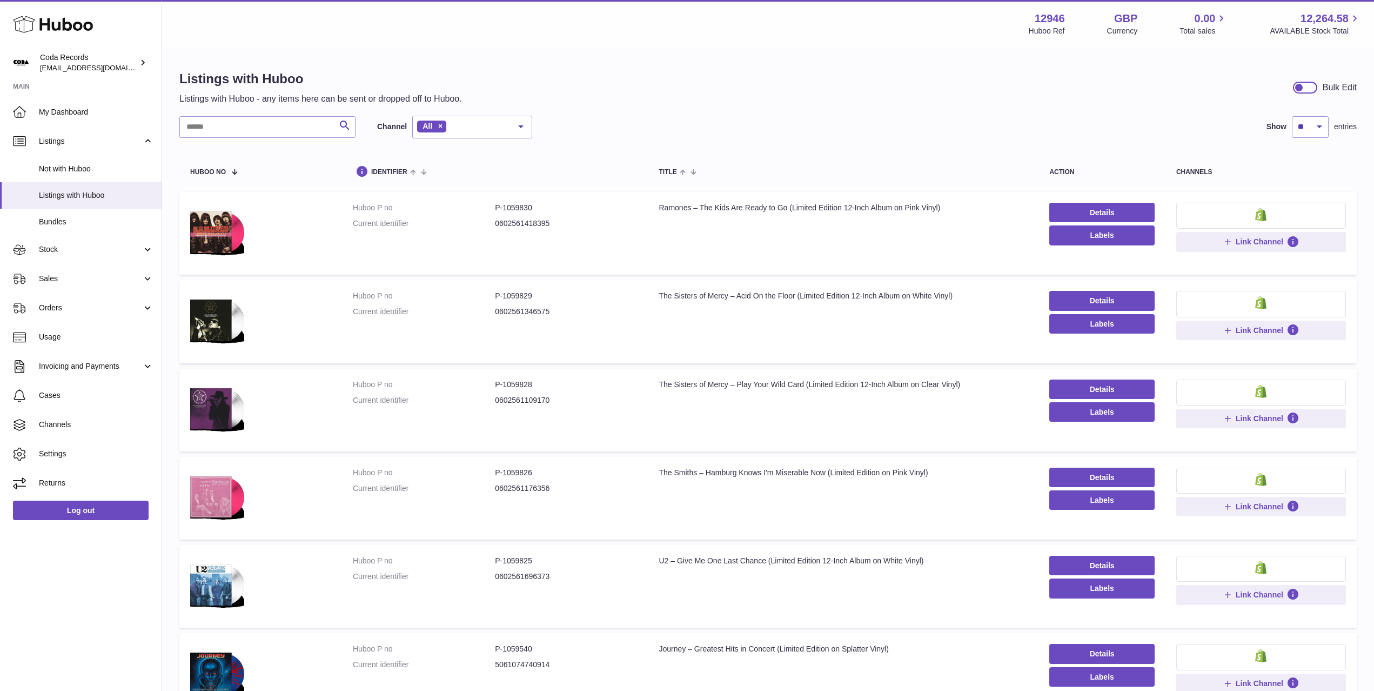 This screenshot has width=1374, height=691. Describe the element at coordinates (1315, 24) in the screenshot. I see `a: 12,264.58 AVAILABLE Stock Total` at that location.